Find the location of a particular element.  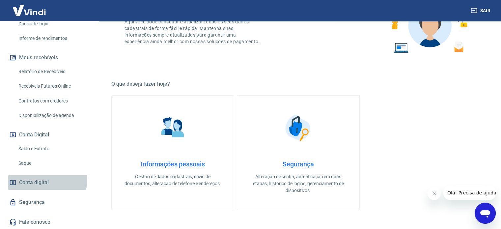

img: Informações pessoais is located at coordinates (173, 128).